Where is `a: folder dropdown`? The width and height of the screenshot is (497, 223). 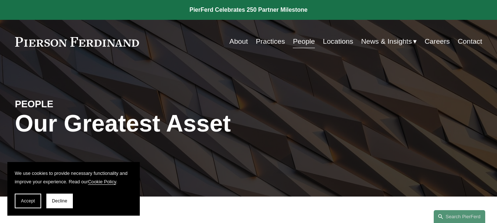 a: folder dropdown is located at coordinates (389, 42).